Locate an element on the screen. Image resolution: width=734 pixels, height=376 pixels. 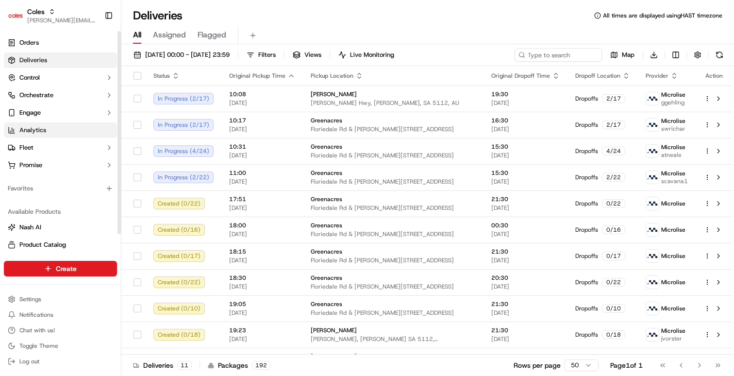
a: Nash AI is located at coordinates (60, 227).